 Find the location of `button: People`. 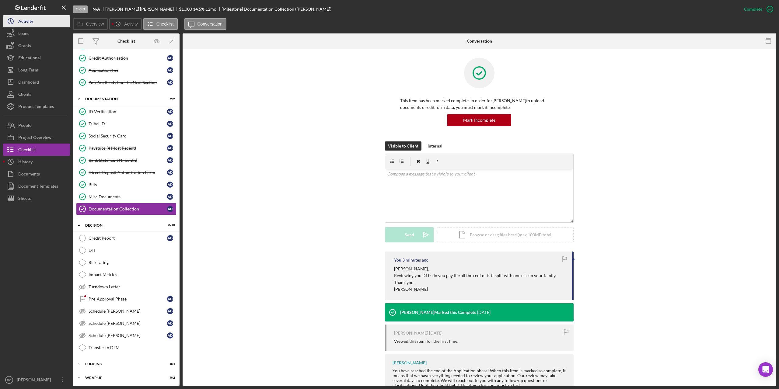

button: People is located at coordinates (37, 125).